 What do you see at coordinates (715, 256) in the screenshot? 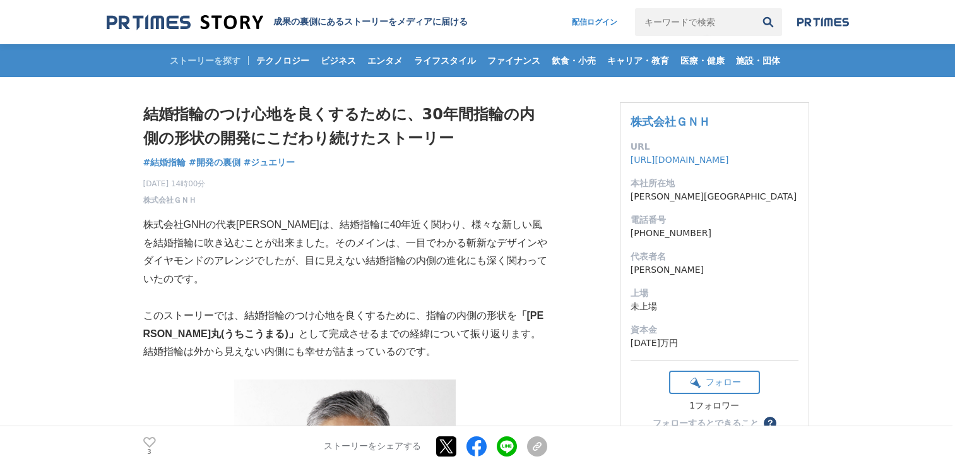
I see `dt: 代表者名` at bounding box center [715, 256].